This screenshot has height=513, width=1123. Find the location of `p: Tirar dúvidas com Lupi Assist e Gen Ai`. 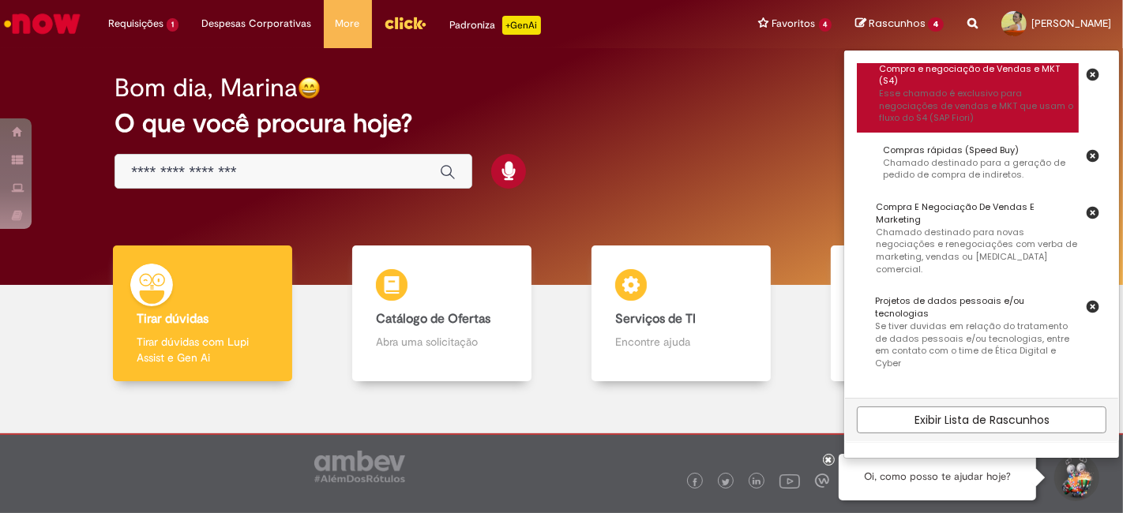

p: Tirar dúvidas com Lupi Assist e Gen Ai is located at coordinates (203, 350).